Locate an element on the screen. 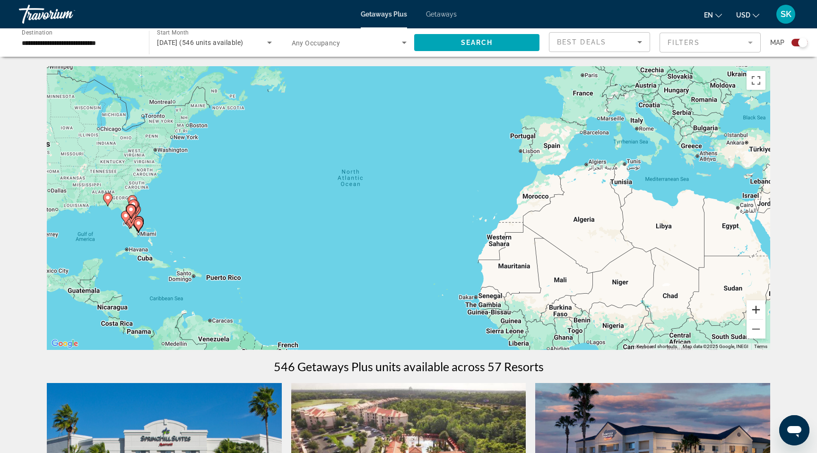  button: Search is located at coordinates (476, 43).